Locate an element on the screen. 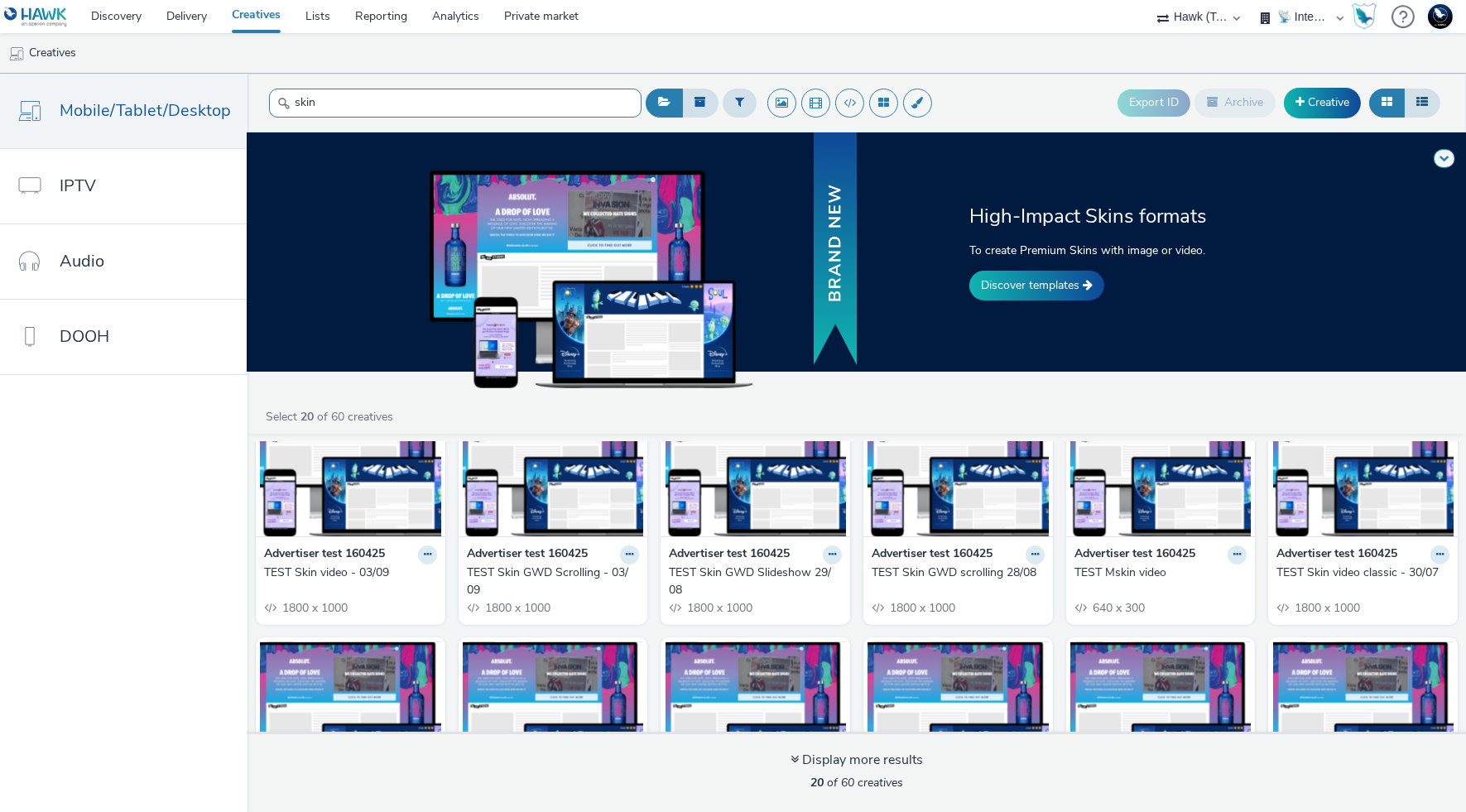 Image resolution: width=1466 pixels, height=812 pixels. span: Audio is located at coordinates (81, 261).